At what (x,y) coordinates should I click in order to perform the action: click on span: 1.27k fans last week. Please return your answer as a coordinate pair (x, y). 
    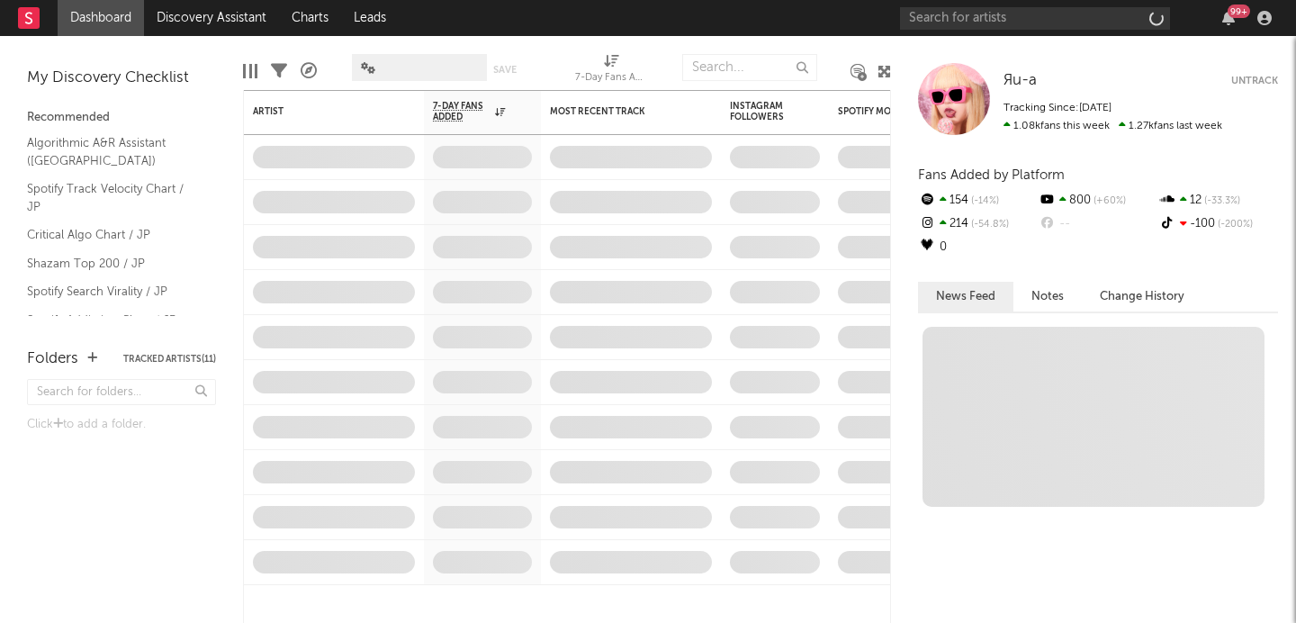
    Looking at the image, I should click on (1112, 126).